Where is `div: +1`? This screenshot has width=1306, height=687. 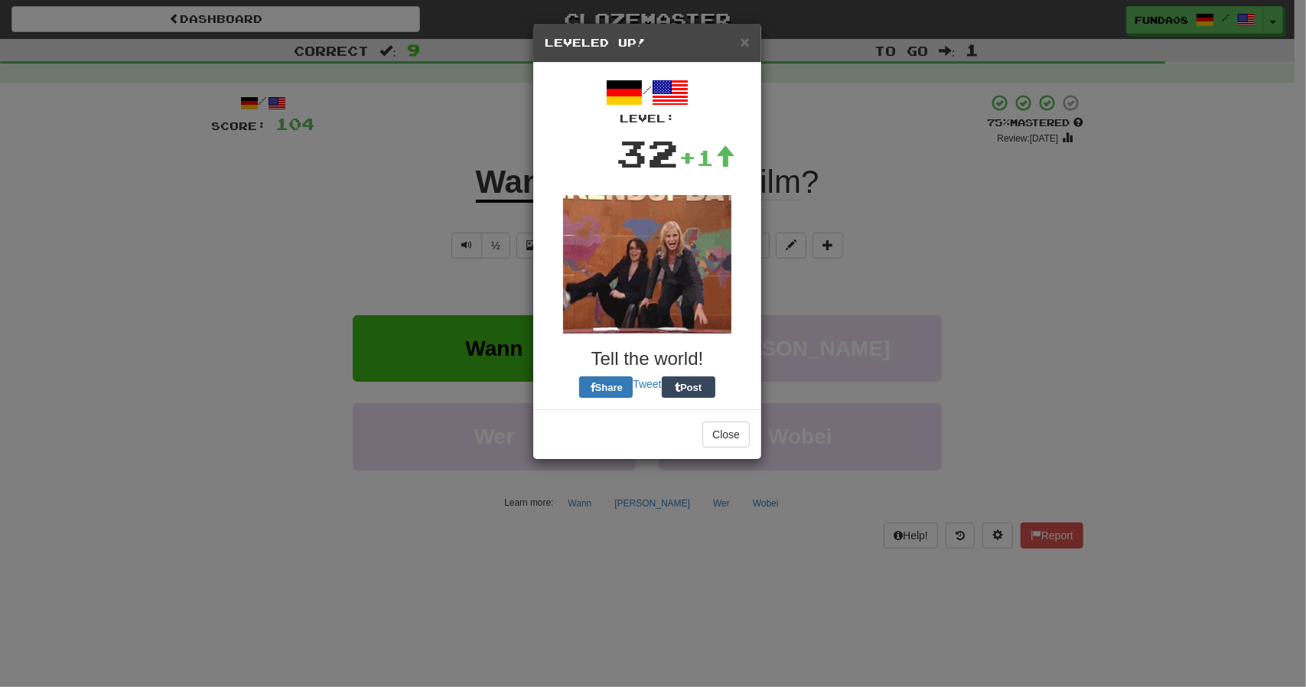
div: +1 is located at coordinates (707, 158).